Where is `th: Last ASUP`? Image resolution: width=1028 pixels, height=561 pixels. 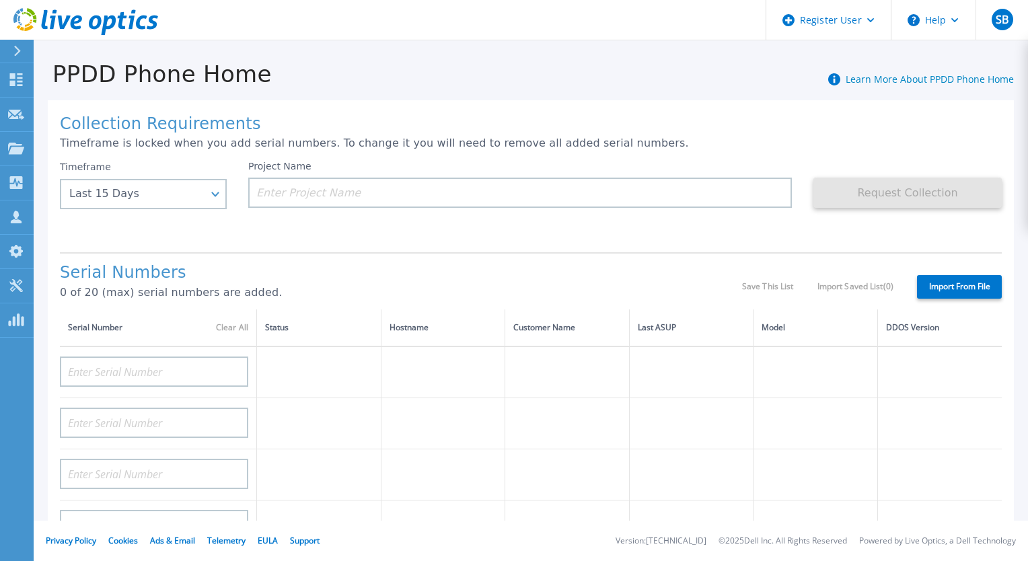 th: Last ASUP is located at coordinates (691, 328).